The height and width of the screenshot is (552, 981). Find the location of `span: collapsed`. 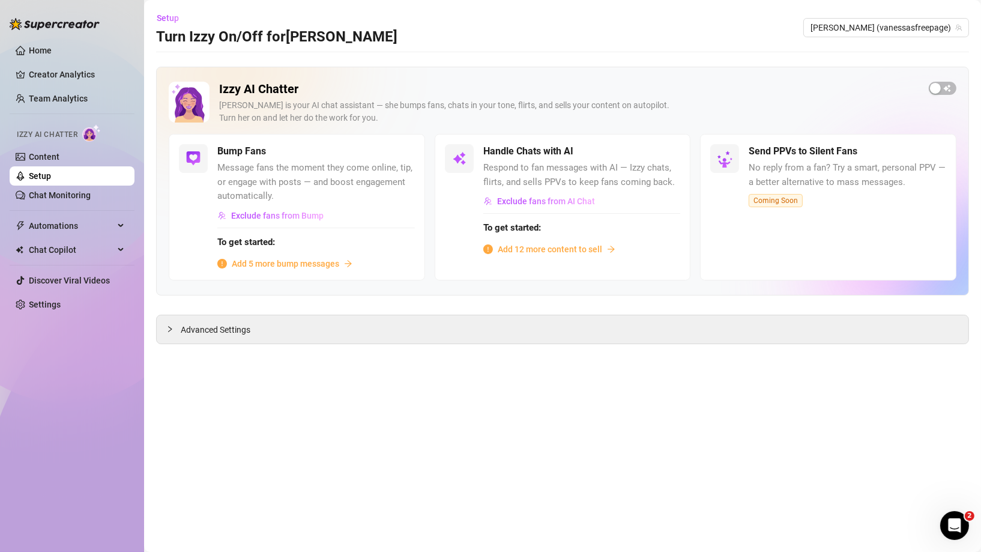

span: collapsed is located at coordinates (170, 329).